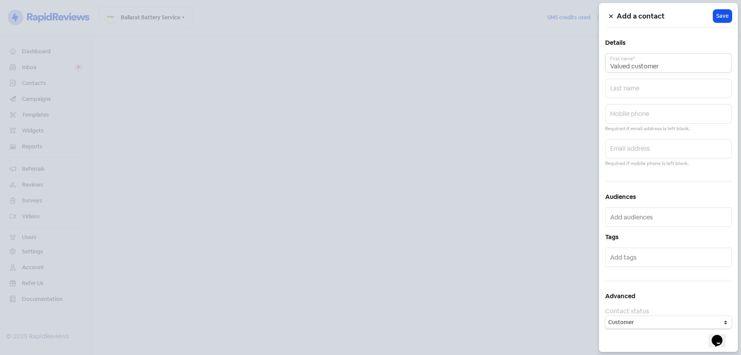 The width and height of the screenshot is (741, 355). What do you see at coordinates (722, 16) in the screenshot?
I see `span: Save` at bounding box center [722, 16].